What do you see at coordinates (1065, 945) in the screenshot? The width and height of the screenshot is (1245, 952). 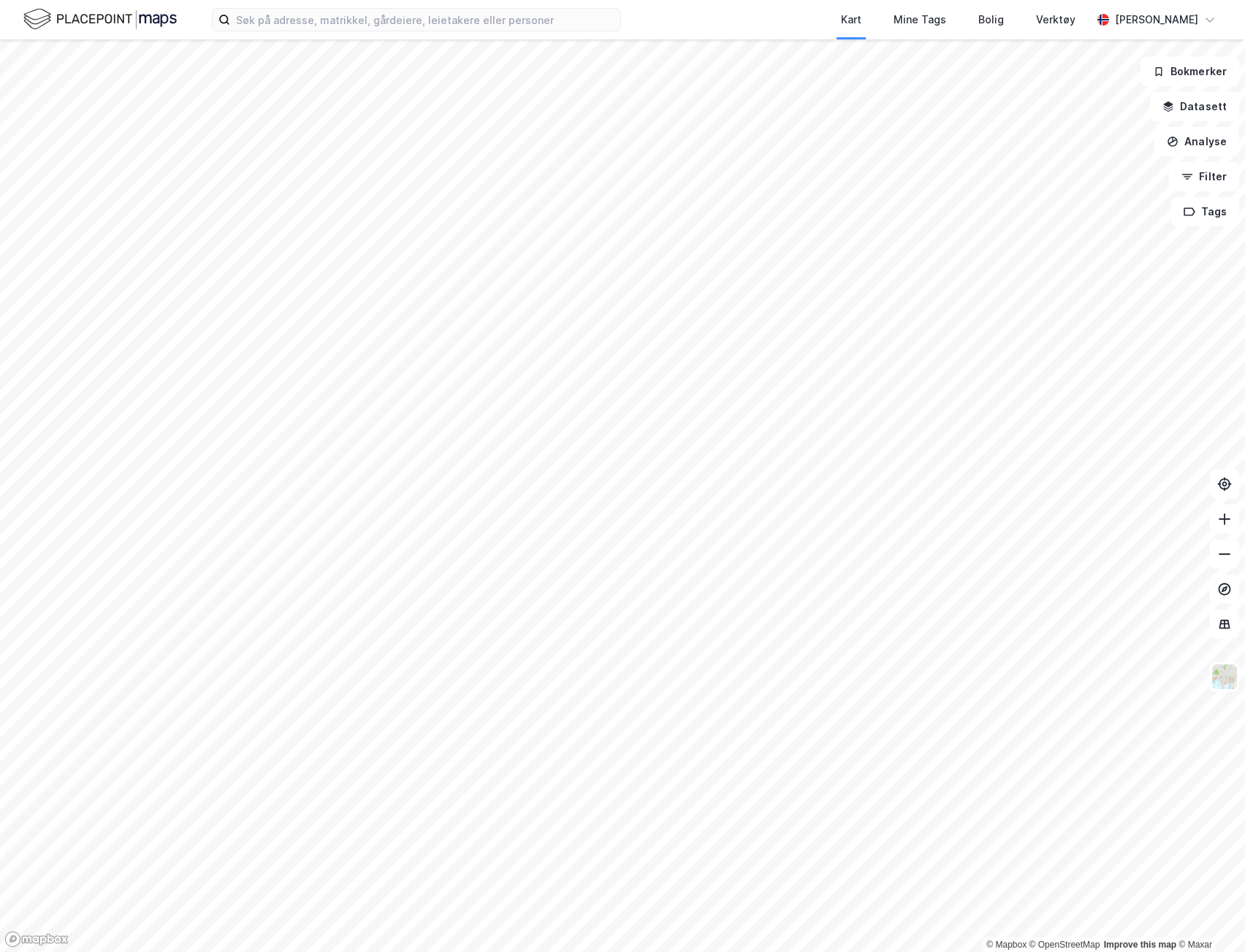 I see `a: OpenStreetMap` at bounding box center [1065, 945].